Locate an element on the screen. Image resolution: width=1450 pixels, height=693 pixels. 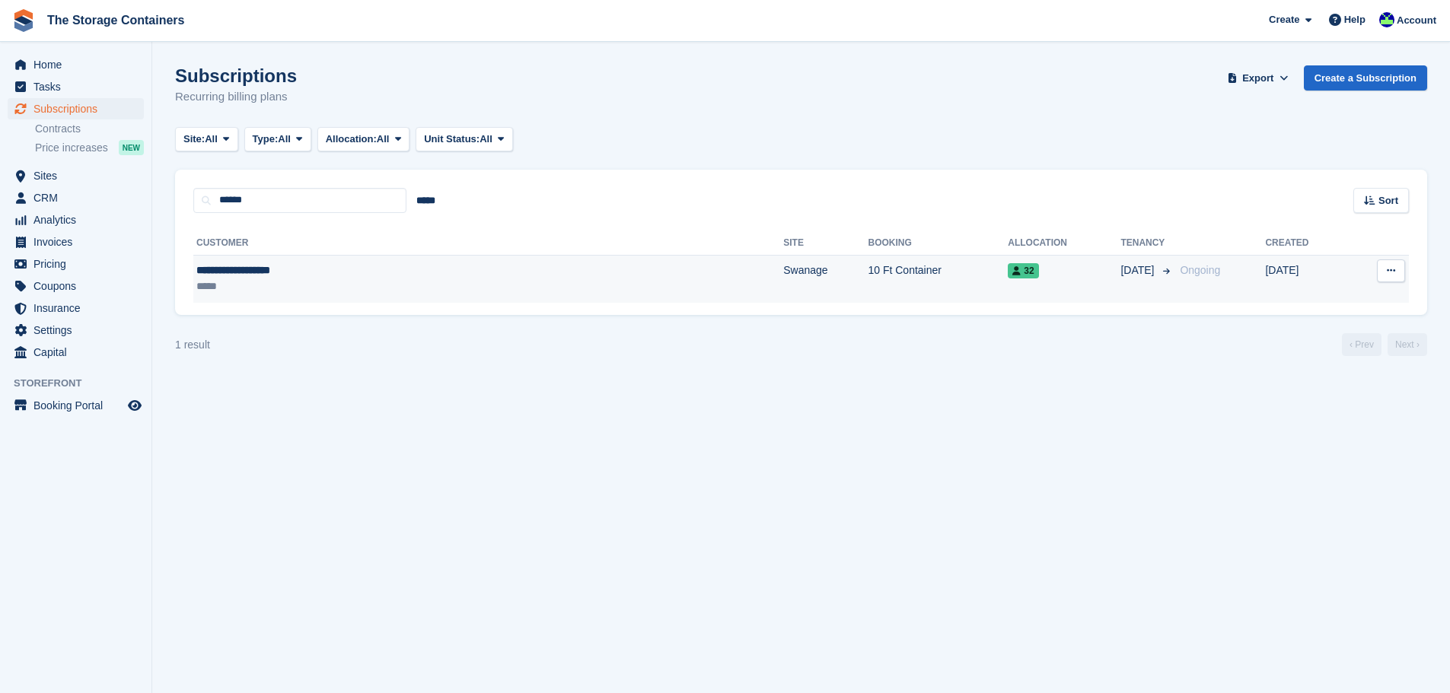
span: Price increases is located at coordinates (72, 148).